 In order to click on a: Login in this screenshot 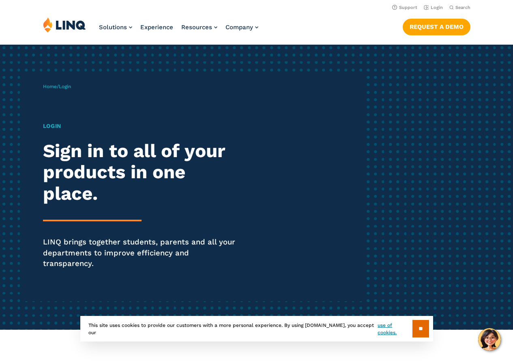, I will do `click(433, 7)`.